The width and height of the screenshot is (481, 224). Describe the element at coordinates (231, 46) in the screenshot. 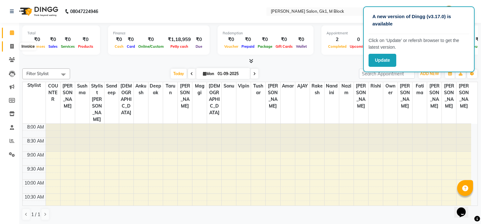

I see `span: Voucher` at that location.